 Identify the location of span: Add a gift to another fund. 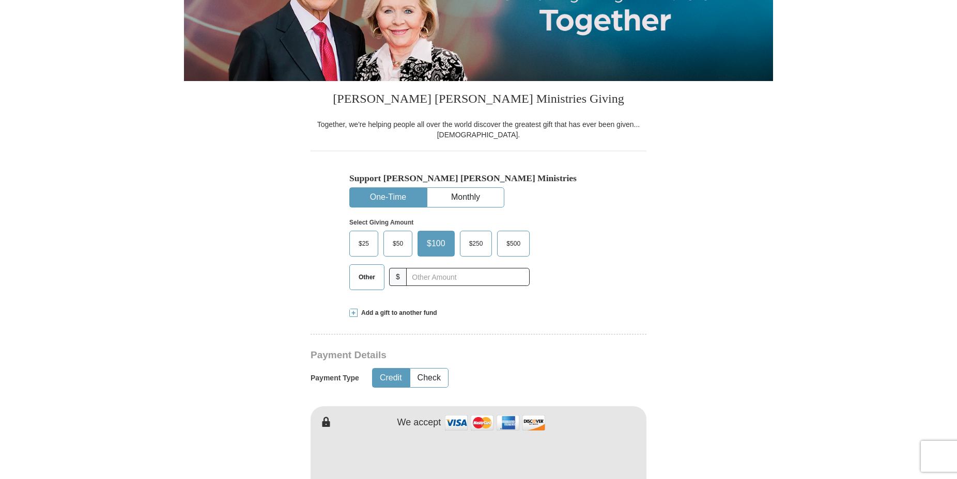
(397, 313).